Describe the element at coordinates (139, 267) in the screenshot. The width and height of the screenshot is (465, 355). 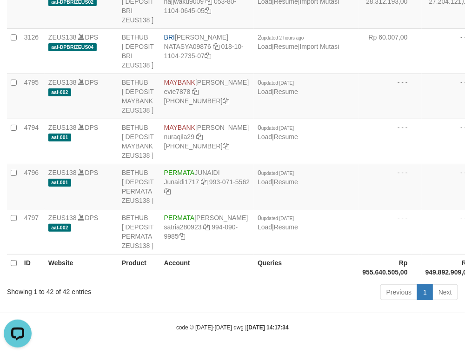
I see `th: Product` at that location.